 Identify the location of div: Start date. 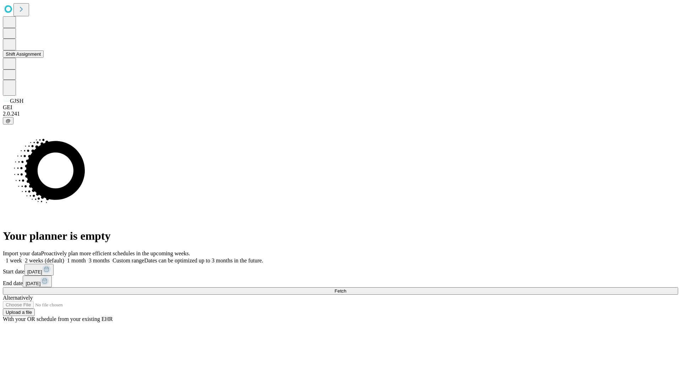
(340, 270).